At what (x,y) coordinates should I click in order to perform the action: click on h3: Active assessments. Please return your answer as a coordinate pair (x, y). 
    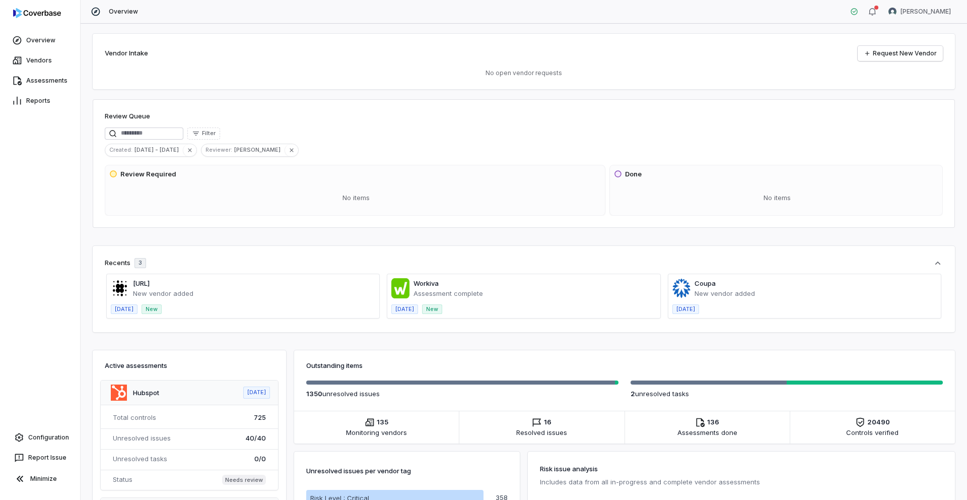
    Looking at the image, I should click on (189, 365).